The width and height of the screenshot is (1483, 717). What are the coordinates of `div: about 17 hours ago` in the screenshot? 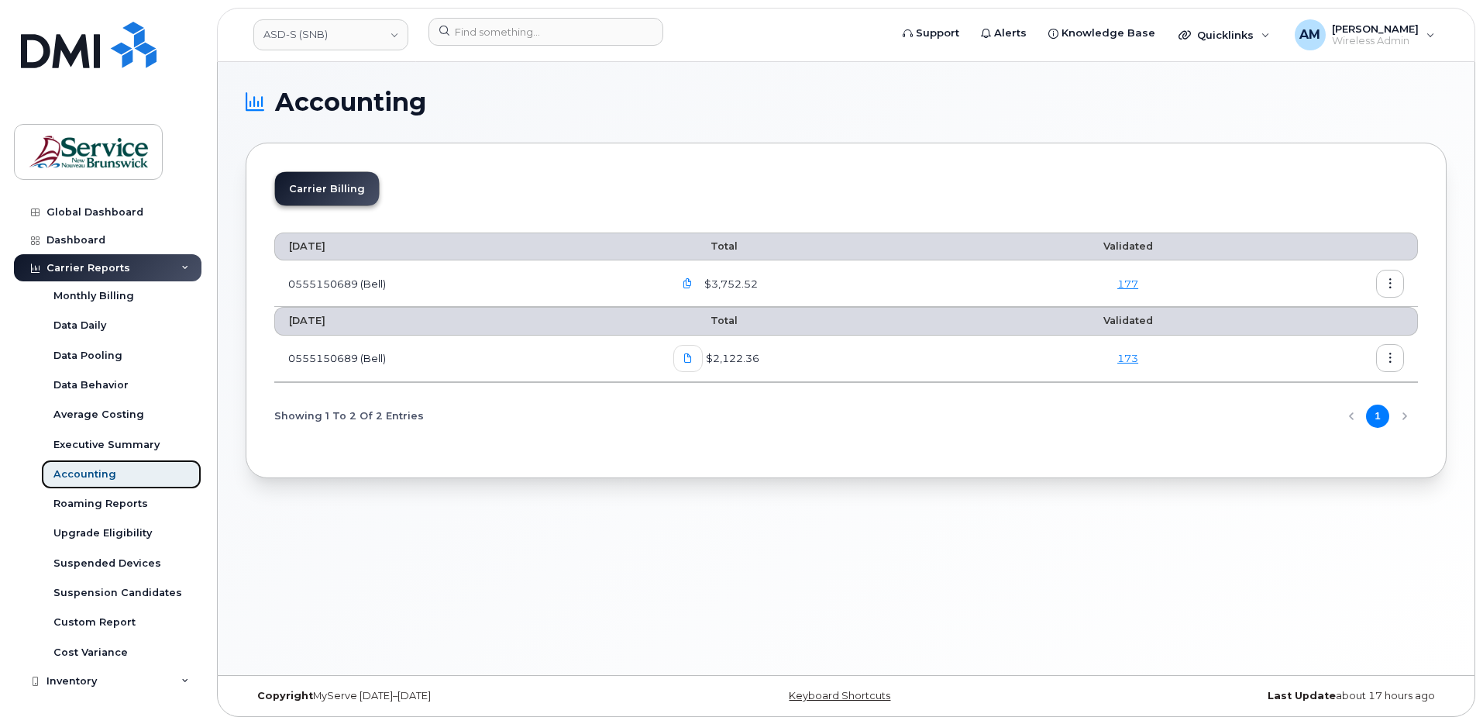 It's located at (1246, 696).